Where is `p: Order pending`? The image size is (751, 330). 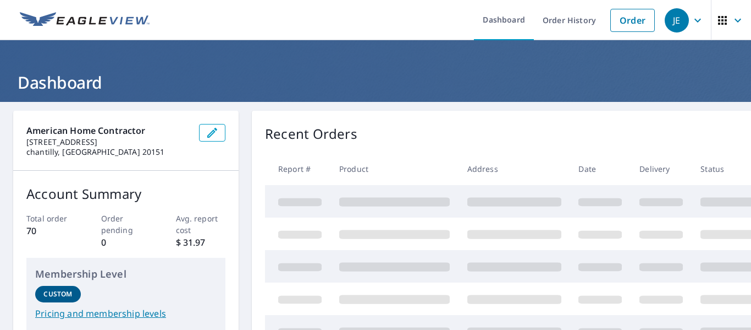
p: Order pending is located at coordinates (126, 224).